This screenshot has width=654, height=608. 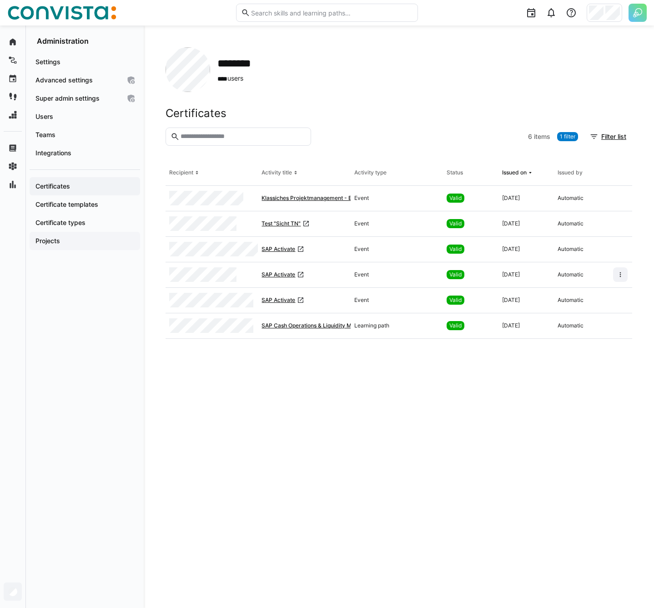 What do you see at coordinates (196, 113) in the screenshot?
I see `h2: Certificates` at bounding box center [196, 113].